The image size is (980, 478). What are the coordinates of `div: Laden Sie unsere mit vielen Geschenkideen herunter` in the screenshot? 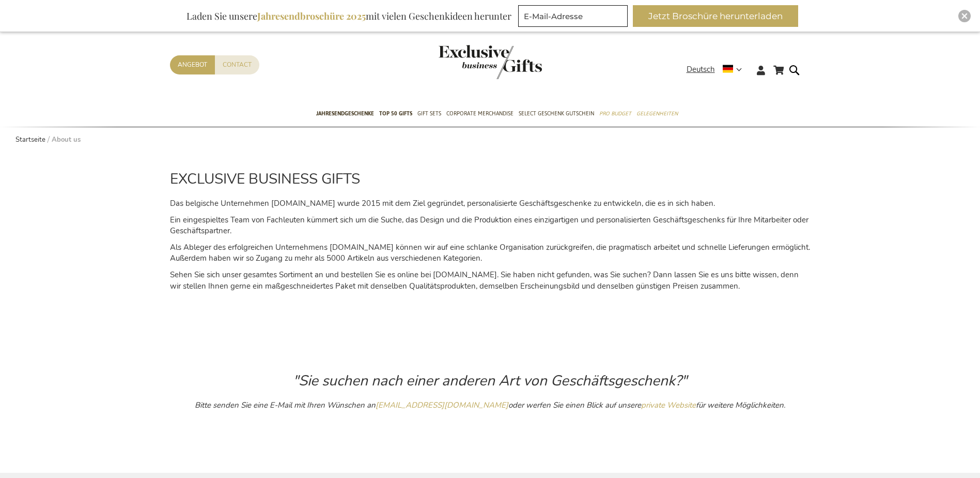 It's located at (349, 16).